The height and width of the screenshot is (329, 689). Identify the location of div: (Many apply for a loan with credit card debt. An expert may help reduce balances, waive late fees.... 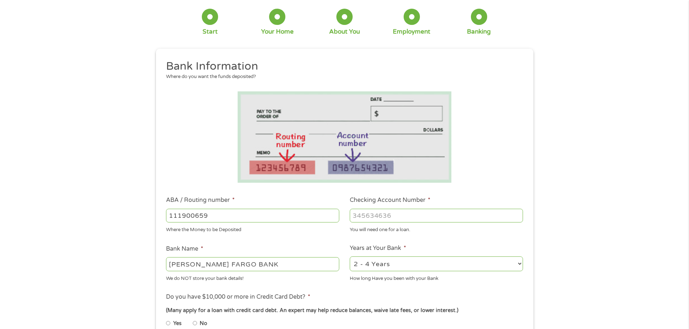
(344, 311).